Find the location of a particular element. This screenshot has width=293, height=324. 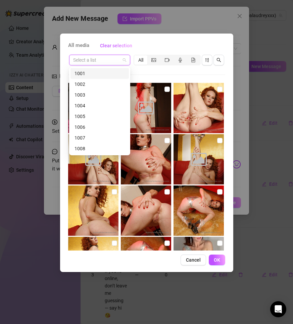

div: 1008 is located at coordinates (100, 149).